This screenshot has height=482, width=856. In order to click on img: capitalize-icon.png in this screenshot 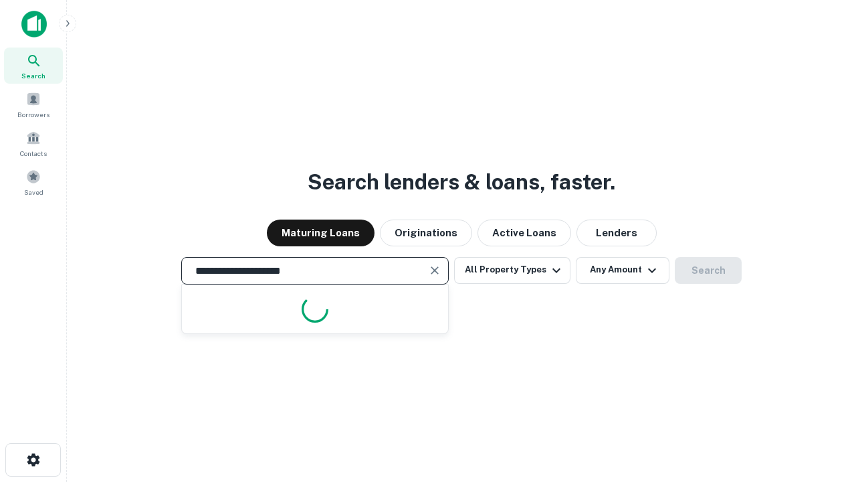, I will do `click(34, 24)`.